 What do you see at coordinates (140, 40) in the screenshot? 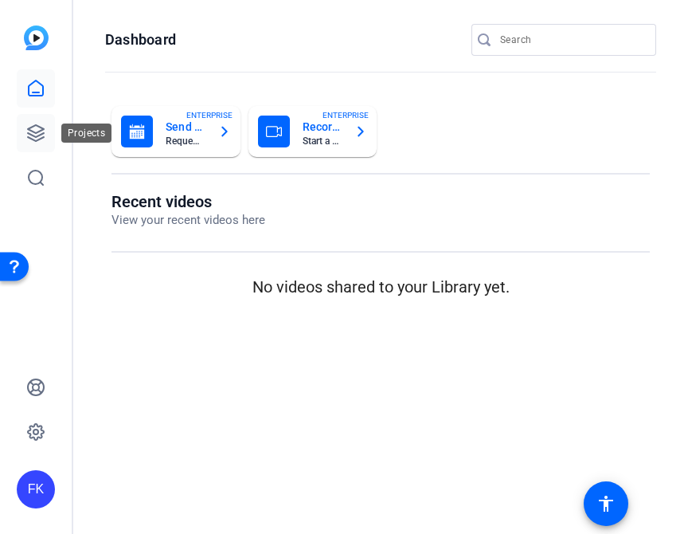
I see `h1: Dashboard` at bounding box center [140, 40].